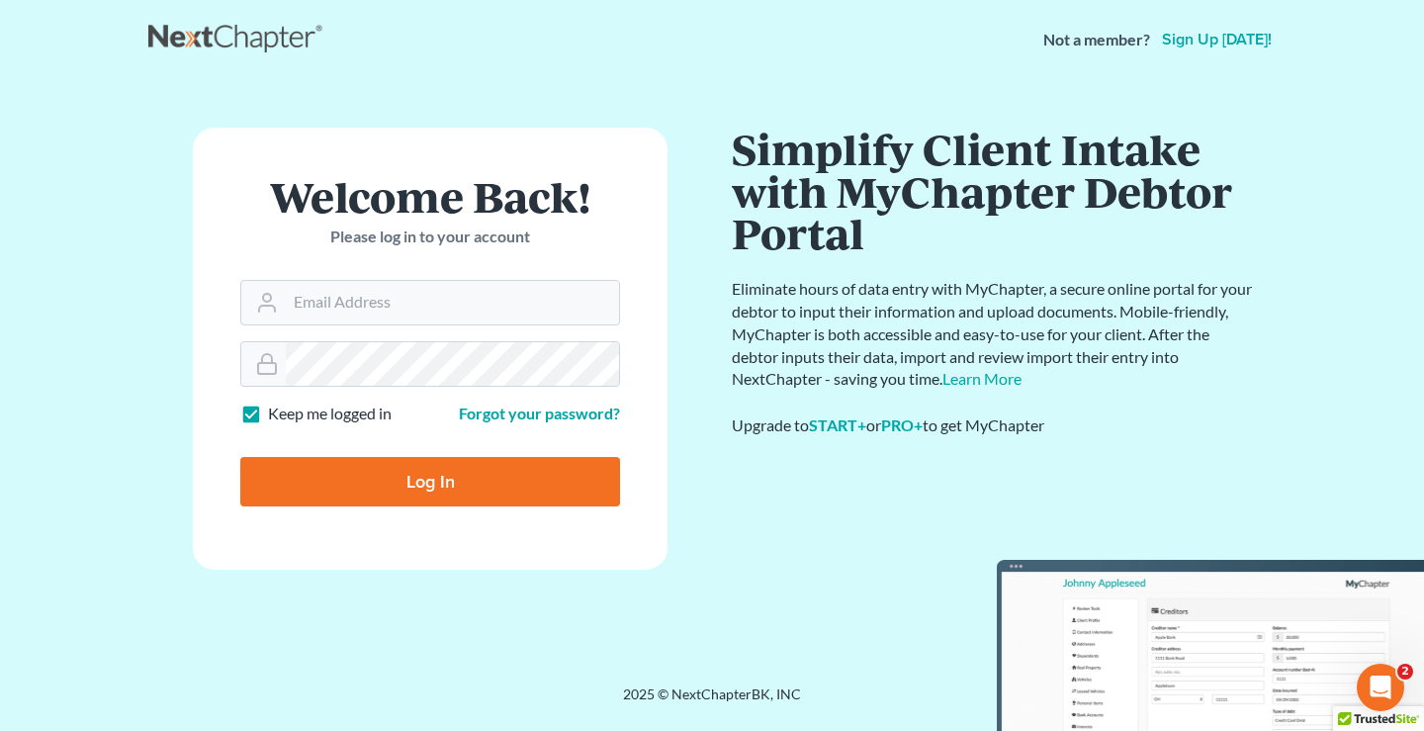  I want to click on span: 2, so click(1405, 671).